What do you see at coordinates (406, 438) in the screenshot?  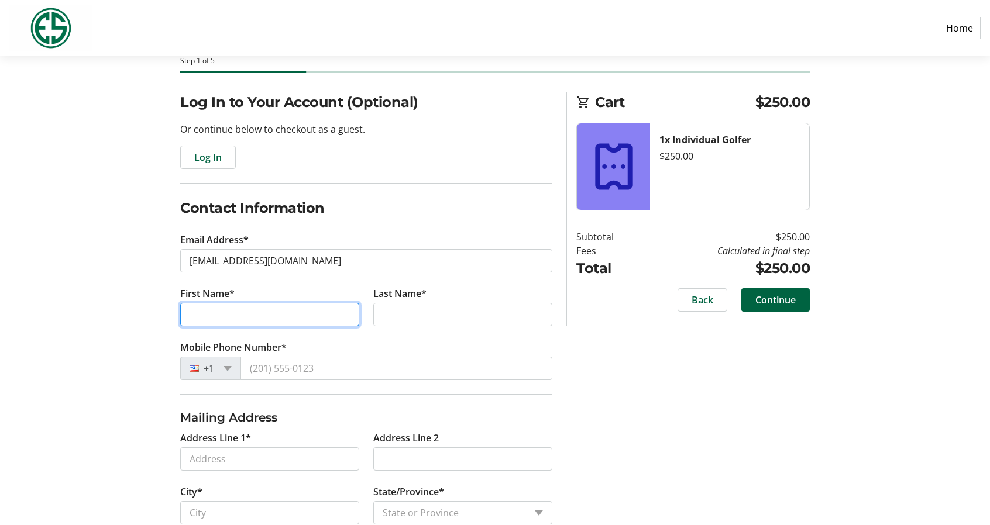 I see `label: Address Line 2` at bounding box center [406, 438].